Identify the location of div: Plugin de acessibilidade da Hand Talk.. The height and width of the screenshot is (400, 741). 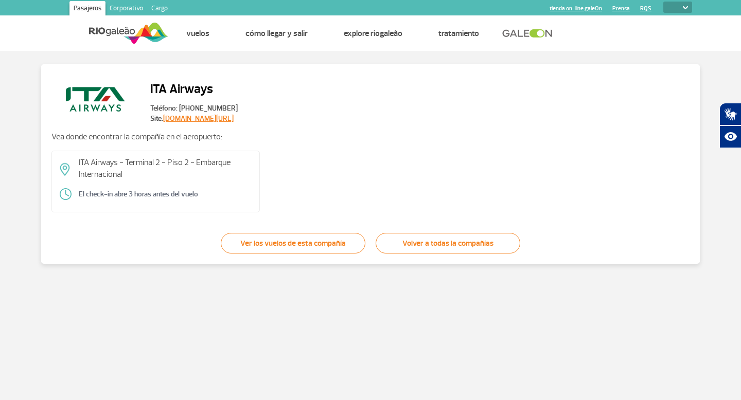
(730, 126).